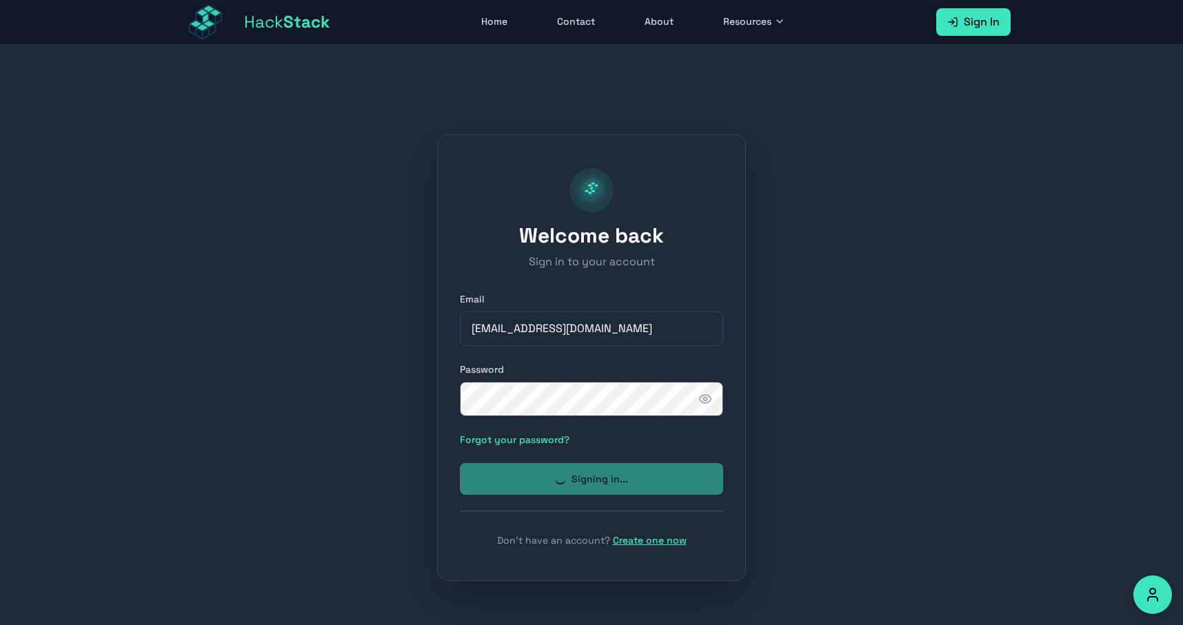  I want to click on div: Signing in..., so click(591, 479).